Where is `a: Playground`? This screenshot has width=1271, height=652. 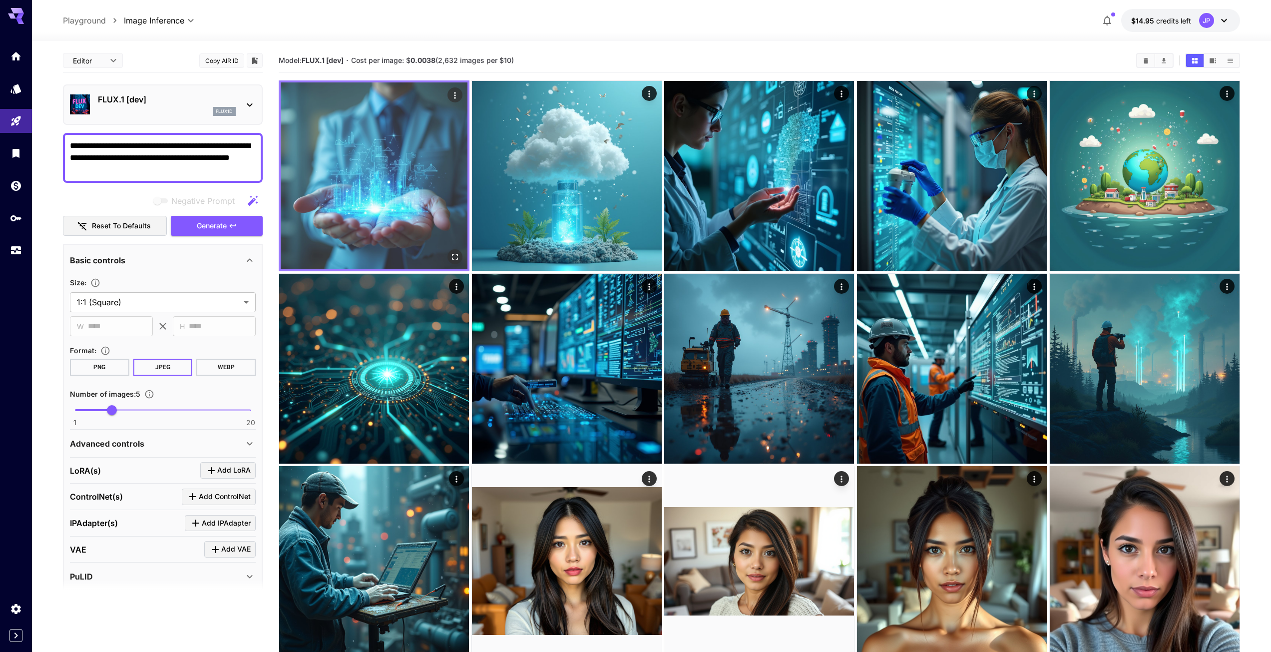
a: Playground is located at coordinates (84, 20).